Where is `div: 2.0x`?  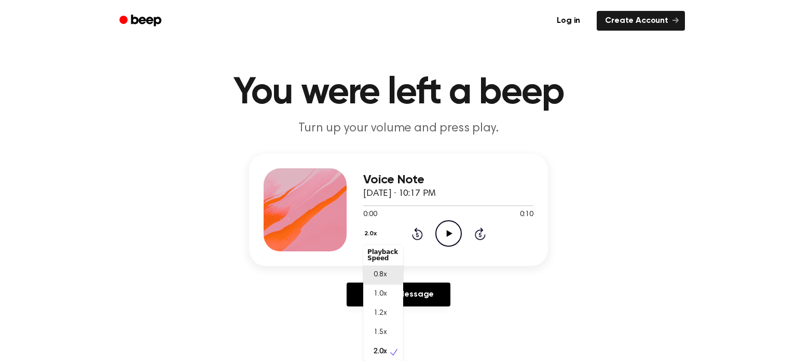 div: 2.0x is located at coordinates (383, 302).